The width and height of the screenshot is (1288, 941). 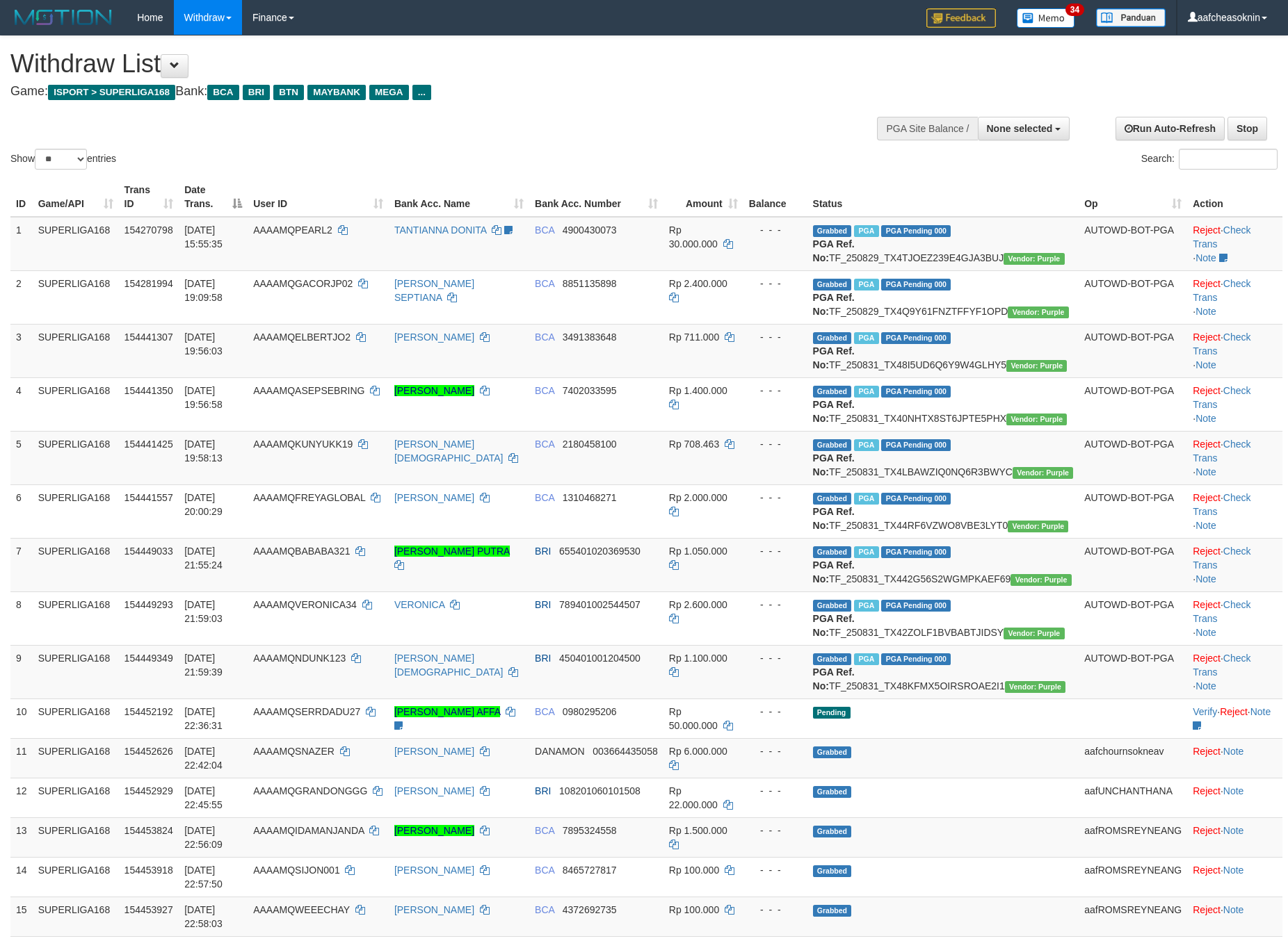 What do you see at coordinates (22, 758) in the screenshot?
I see `td: 11` at bounding box center [22, 758].